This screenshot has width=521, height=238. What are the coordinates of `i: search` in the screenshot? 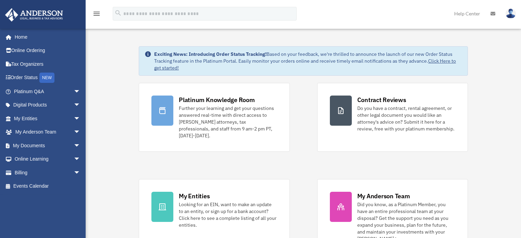 It's located at (118, 13).